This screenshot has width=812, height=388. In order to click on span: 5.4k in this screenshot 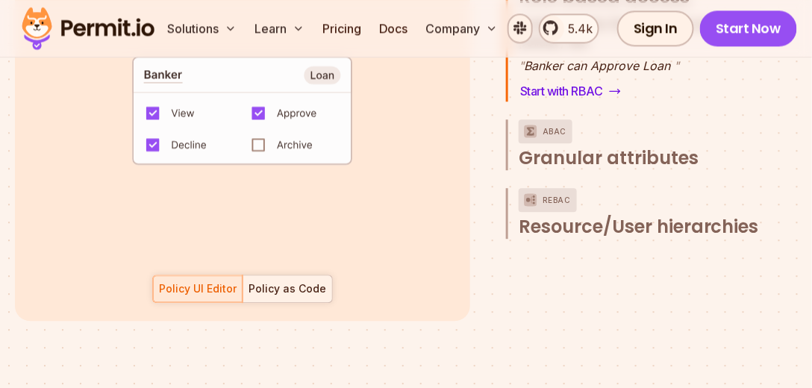, I will do `click(576, 28)`.